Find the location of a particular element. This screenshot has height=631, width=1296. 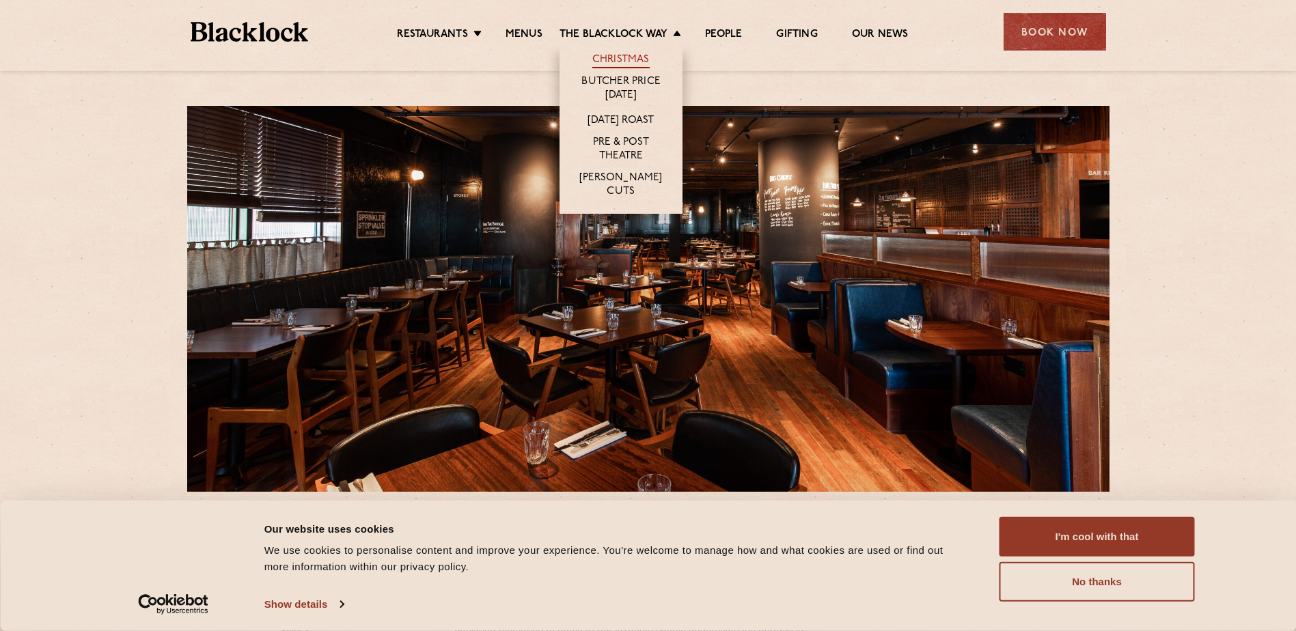

img: BL_Textured_Logo-footer-cropped.svg is located at coordinates (249, 31).